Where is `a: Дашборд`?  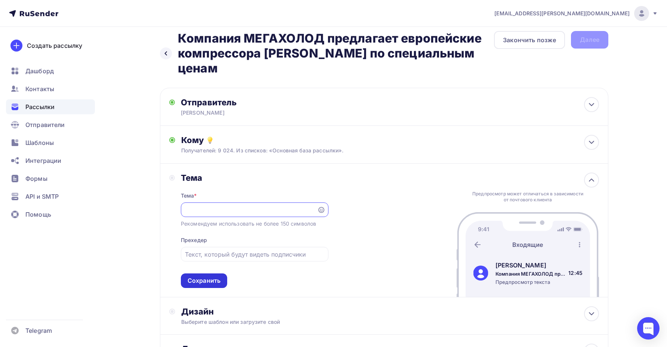 a: Дашборд is located at coordinates (50, 71).